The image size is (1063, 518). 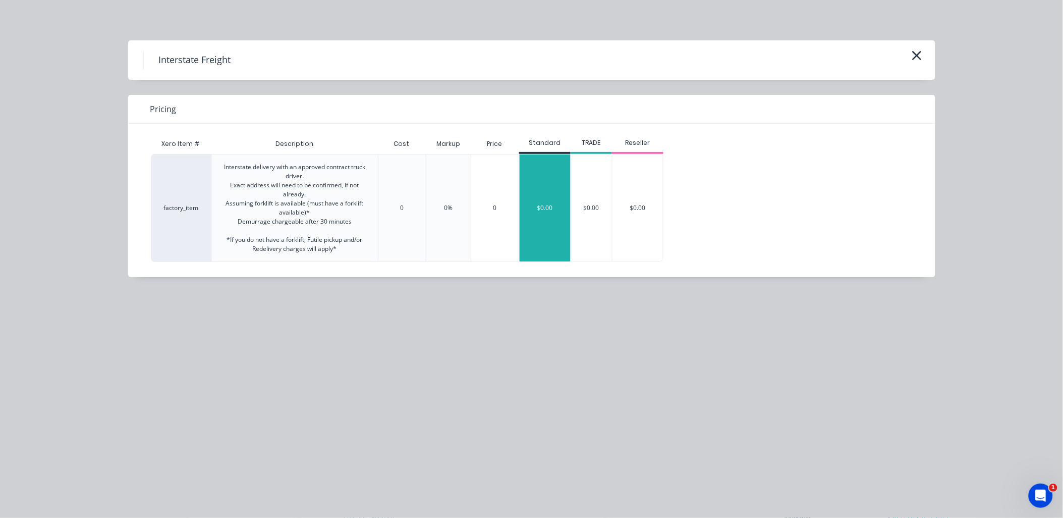 What do you see at coordinates (402, 144) in the screenshot?
I see `div: Cost` at bounding box center [402, 144].